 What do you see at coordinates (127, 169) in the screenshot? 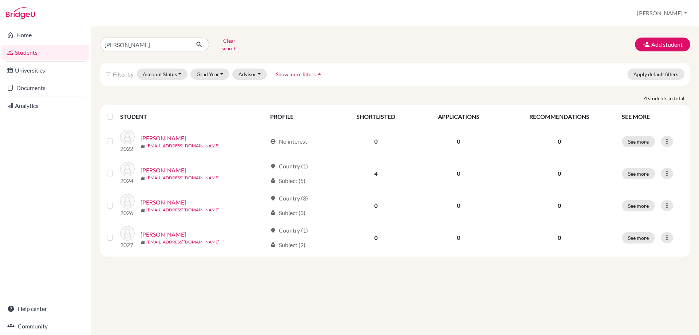
I see `img: Turner, Henry` at bounding box center [127, 169].